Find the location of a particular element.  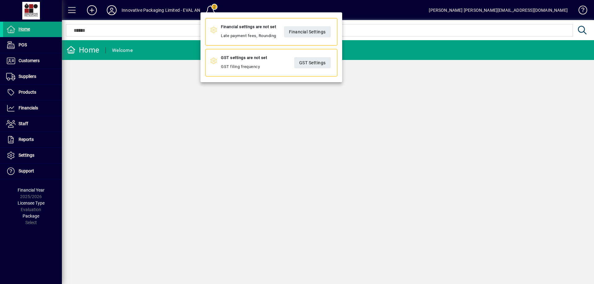

span: GST Settings is located at coordinates (312, 63).